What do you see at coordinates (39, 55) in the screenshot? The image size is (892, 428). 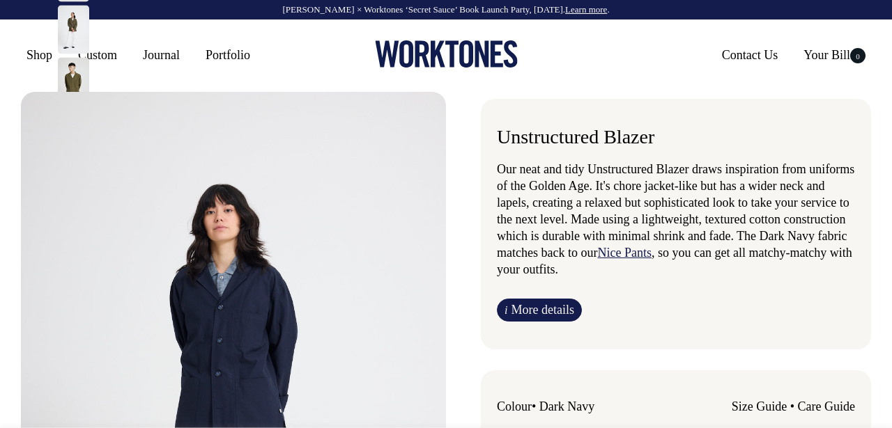 I see `a: Shop` at bounding box center [39, 55].